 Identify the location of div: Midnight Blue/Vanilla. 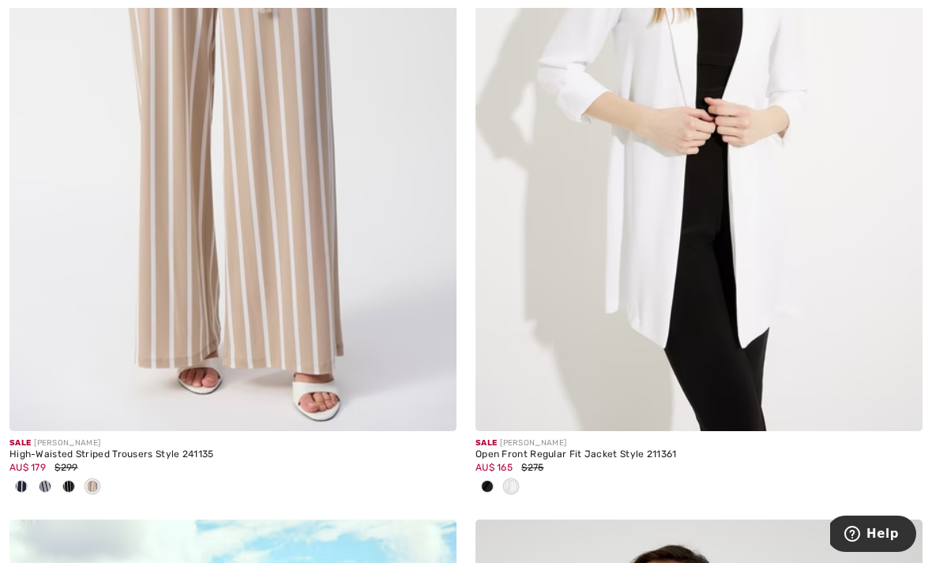
(21, 487).